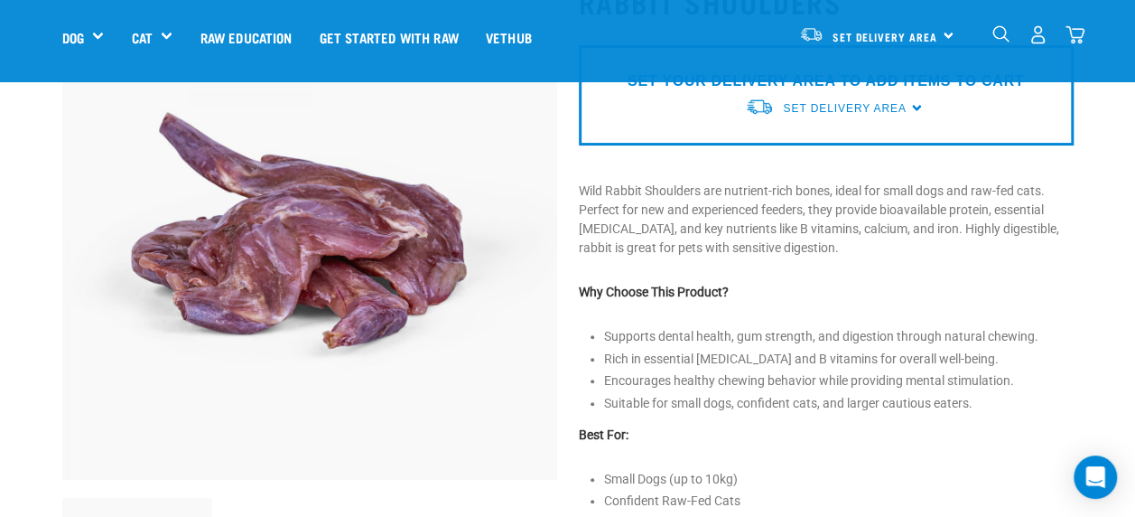  What do you see at coordinates (246, 37) in the screenshot?
I see `a: Raw Education` at bounding box center [246, 37].